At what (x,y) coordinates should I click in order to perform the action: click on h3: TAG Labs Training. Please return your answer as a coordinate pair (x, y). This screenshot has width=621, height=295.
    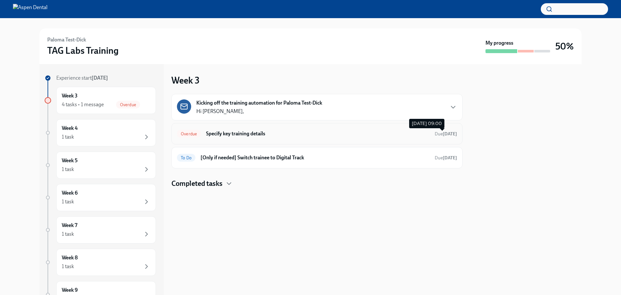
    Looking at the image, I should click on (83, 50).